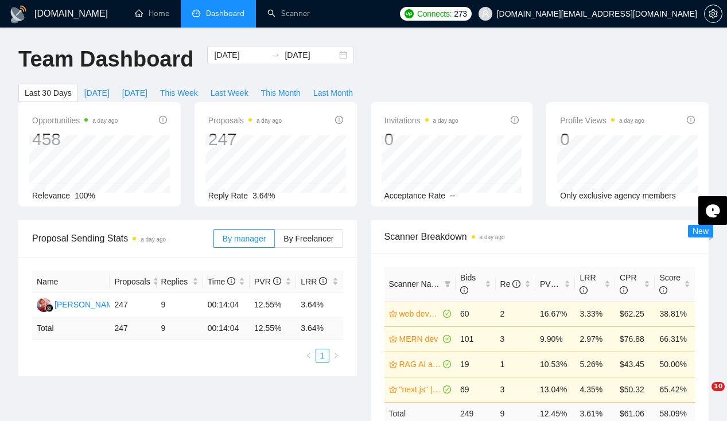 This screenshot has height=421, width=727. What do you see at coordinates (276, 55) in the screenshot?
I see `span: to` at bounding box center [276, 55].